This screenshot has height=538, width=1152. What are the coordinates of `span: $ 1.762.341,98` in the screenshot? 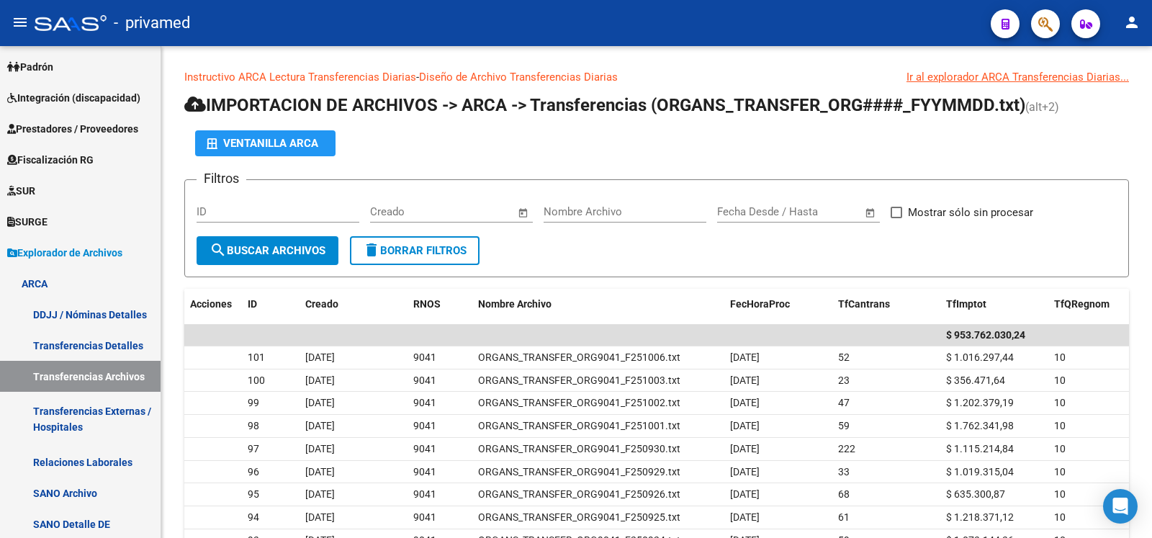 It's located at (980, 426).